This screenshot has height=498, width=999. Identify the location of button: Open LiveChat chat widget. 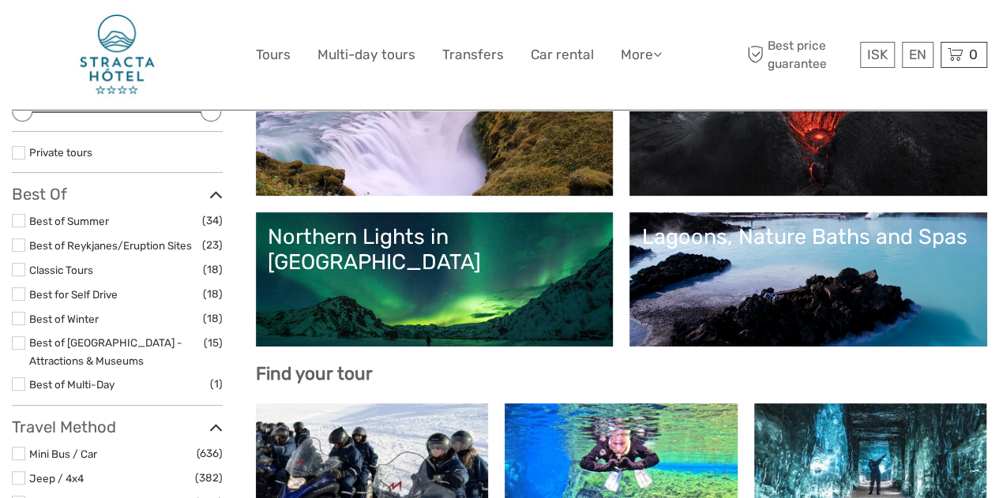
(191, 34).